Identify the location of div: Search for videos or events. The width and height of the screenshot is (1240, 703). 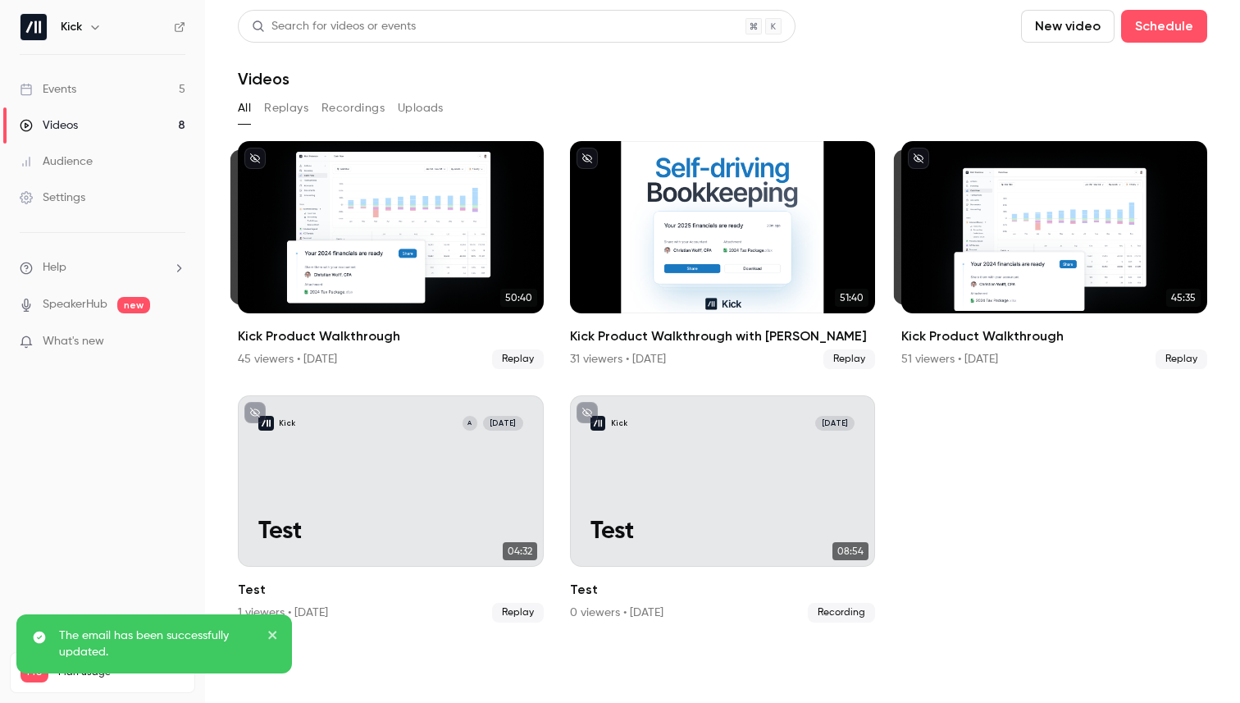
(334, 26).